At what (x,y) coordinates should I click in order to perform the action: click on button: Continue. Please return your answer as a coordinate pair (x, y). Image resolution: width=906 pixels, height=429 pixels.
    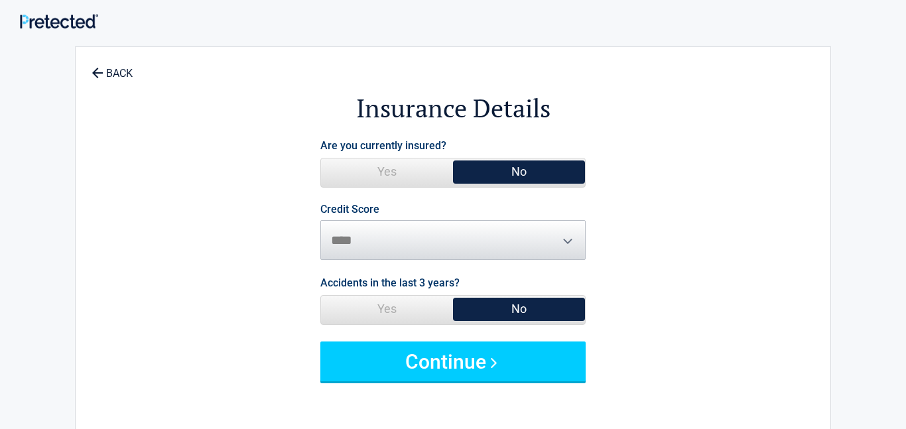
    Looking at the image, I should click on (453, 362).